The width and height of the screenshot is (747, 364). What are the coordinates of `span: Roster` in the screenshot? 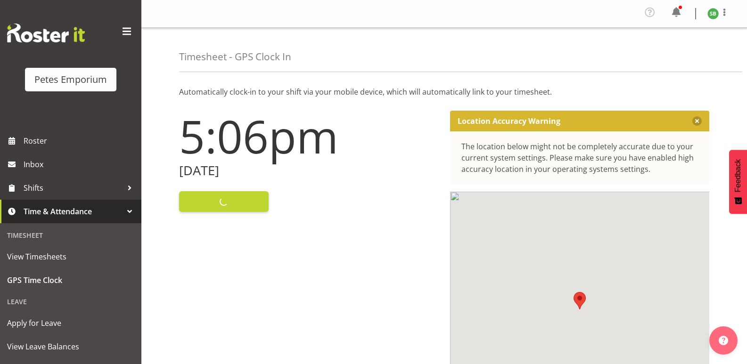 It's located at (80, 141).